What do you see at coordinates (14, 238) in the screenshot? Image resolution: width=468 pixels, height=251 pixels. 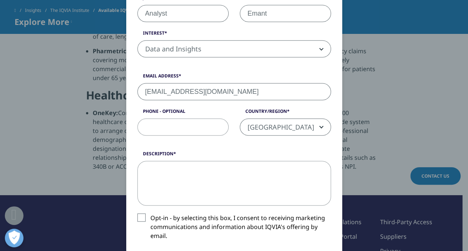 I see `button: Abrir preferencias` at bounding box center [14, 238].